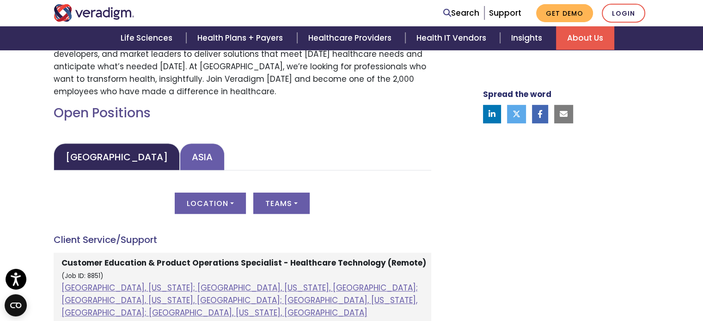 The image size is (703, 321). I want to click on strong: Customer Education & Product Operations Specialist - Healthcare Technology (Remote), so click(243, 263).